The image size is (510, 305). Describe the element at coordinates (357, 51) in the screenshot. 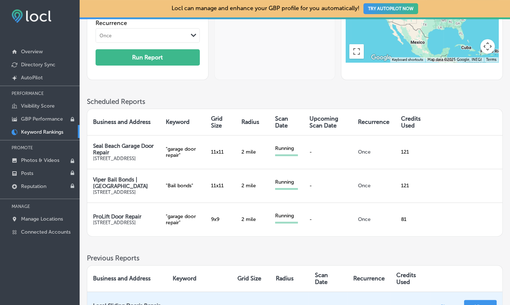

I see `button: Toggle fullscreen view` at that location.